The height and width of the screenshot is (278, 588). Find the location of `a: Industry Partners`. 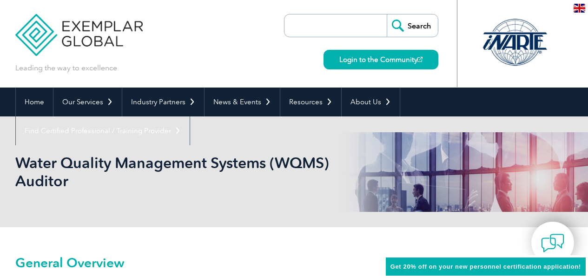

a: Industry Partners is located at coordinates (163, 102).